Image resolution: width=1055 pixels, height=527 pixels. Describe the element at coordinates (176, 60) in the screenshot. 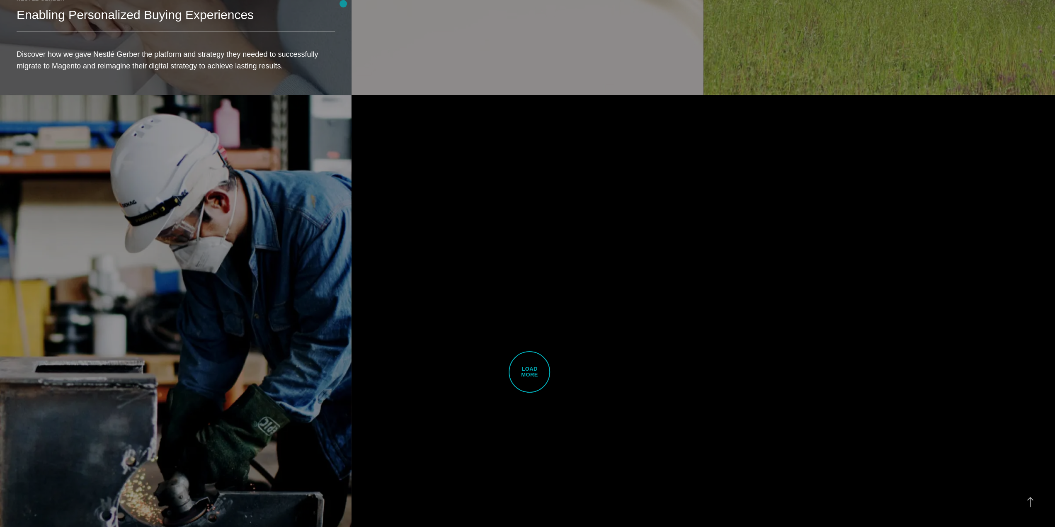

I see `p: Discover how we gave Nestlé Gerber the platform and strategy they needed to successfully migrate ...` at that location.